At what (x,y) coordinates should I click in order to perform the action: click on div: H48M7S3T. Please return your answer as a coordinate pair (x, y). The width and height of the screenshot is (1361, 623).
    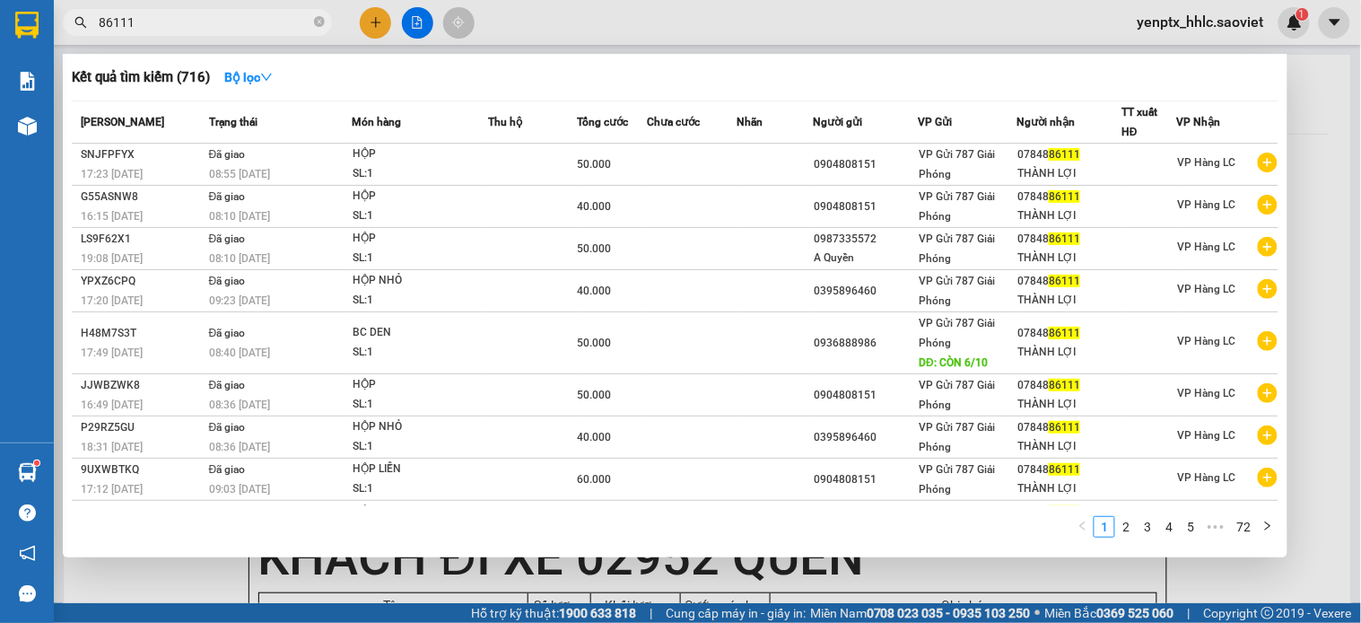
    Looking at the image, I should click on (142, 333).